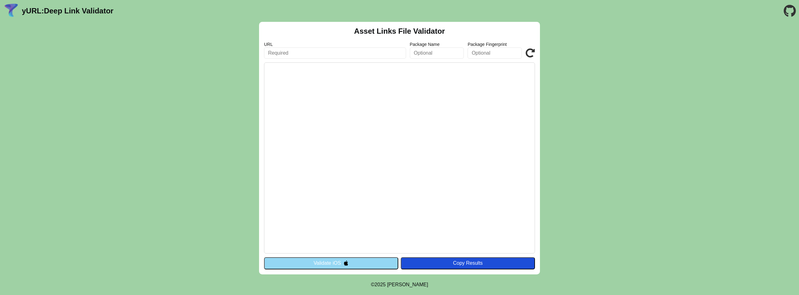 This screenshot has height=295, width=799. What do you see at coordinates (335, 44) in the screenshot?
I see `label: URL` at bounding box center [335, 44].